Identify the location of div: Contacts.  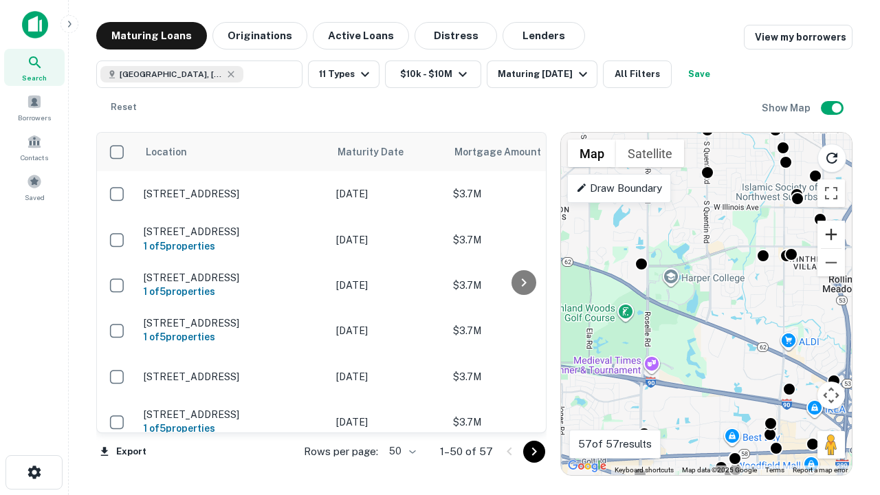
(34, 147).